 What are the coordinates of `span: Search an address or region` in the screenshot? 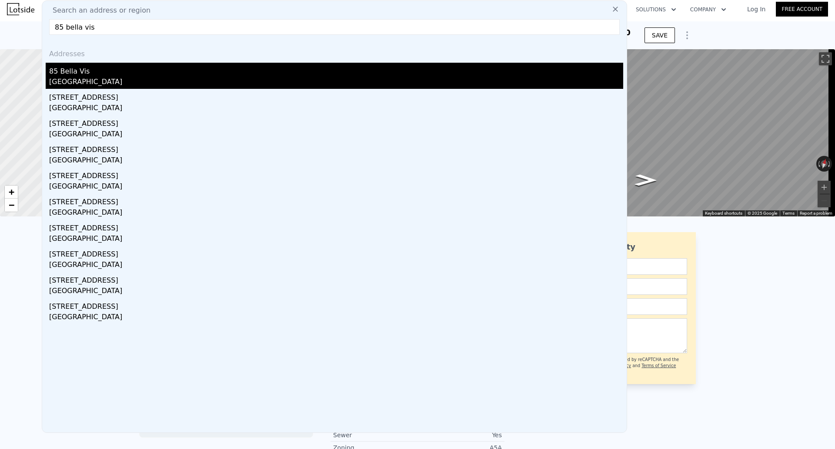 It's located at (98, 10).